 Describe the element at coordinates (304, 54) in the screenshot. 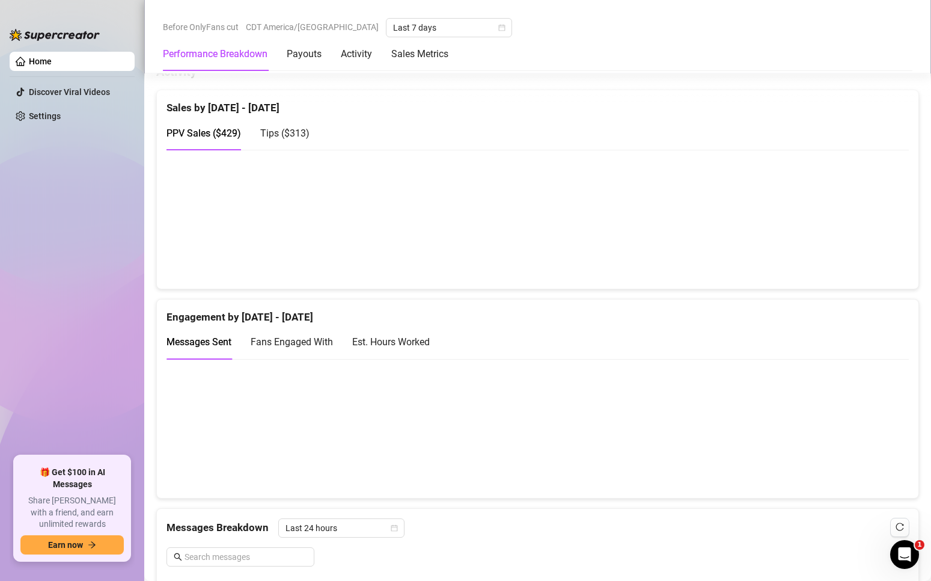

I see `div: Payouts` at that location.